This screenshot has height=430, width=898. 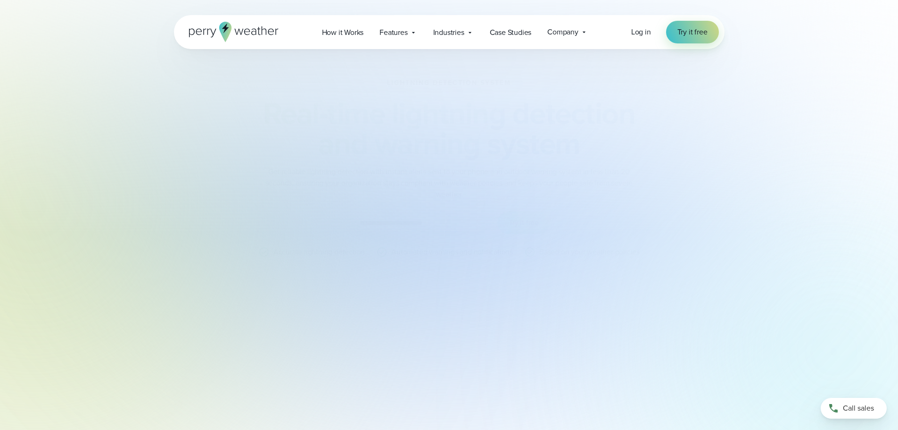 I want to click on span: Call sales, so click(x=859, y=408).